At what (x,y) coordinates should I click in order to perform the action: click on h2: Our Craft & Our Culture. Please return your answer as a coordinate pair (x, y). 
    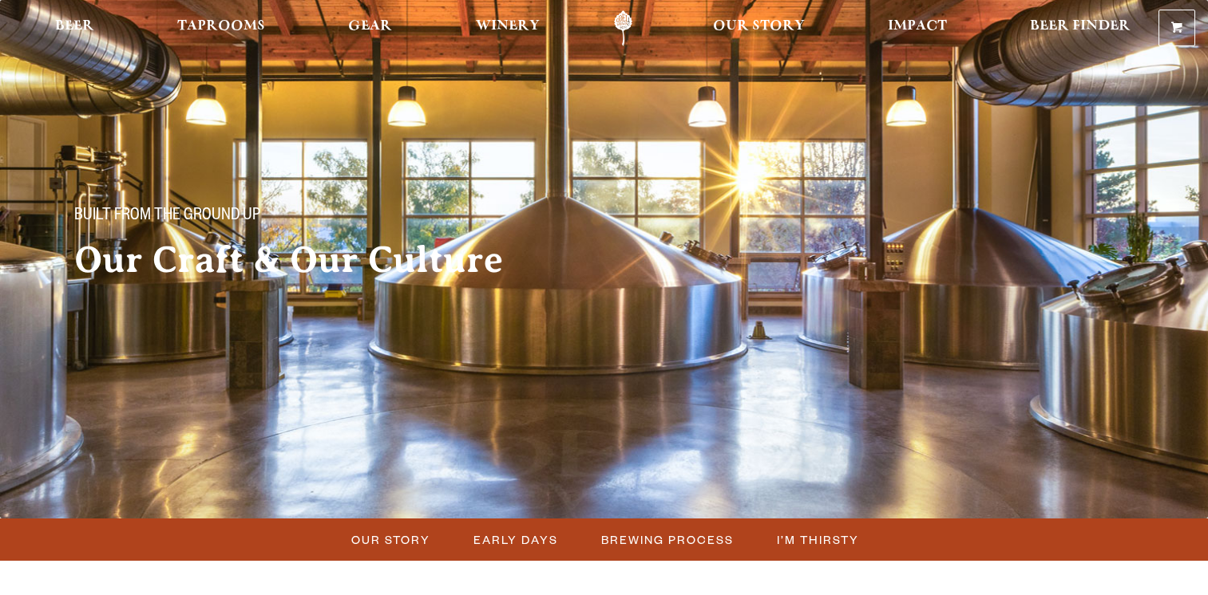
    Looking at the image, I should click on (323, 260).